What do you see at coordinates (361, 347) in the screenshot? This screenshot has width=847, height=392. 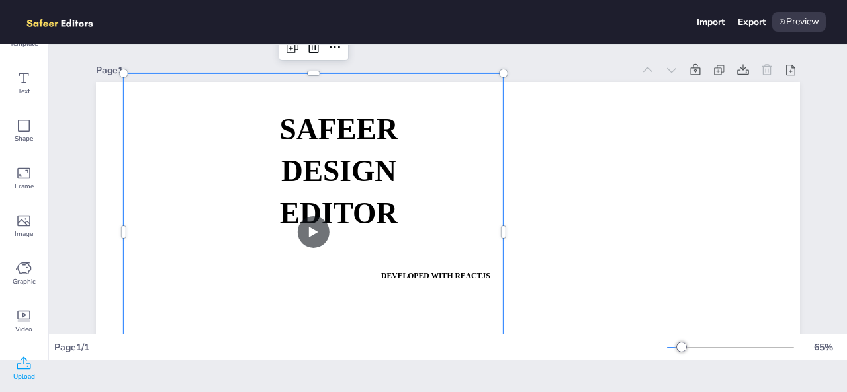 I see `div: Page 1 / 1` at bounding box center [361, 347].